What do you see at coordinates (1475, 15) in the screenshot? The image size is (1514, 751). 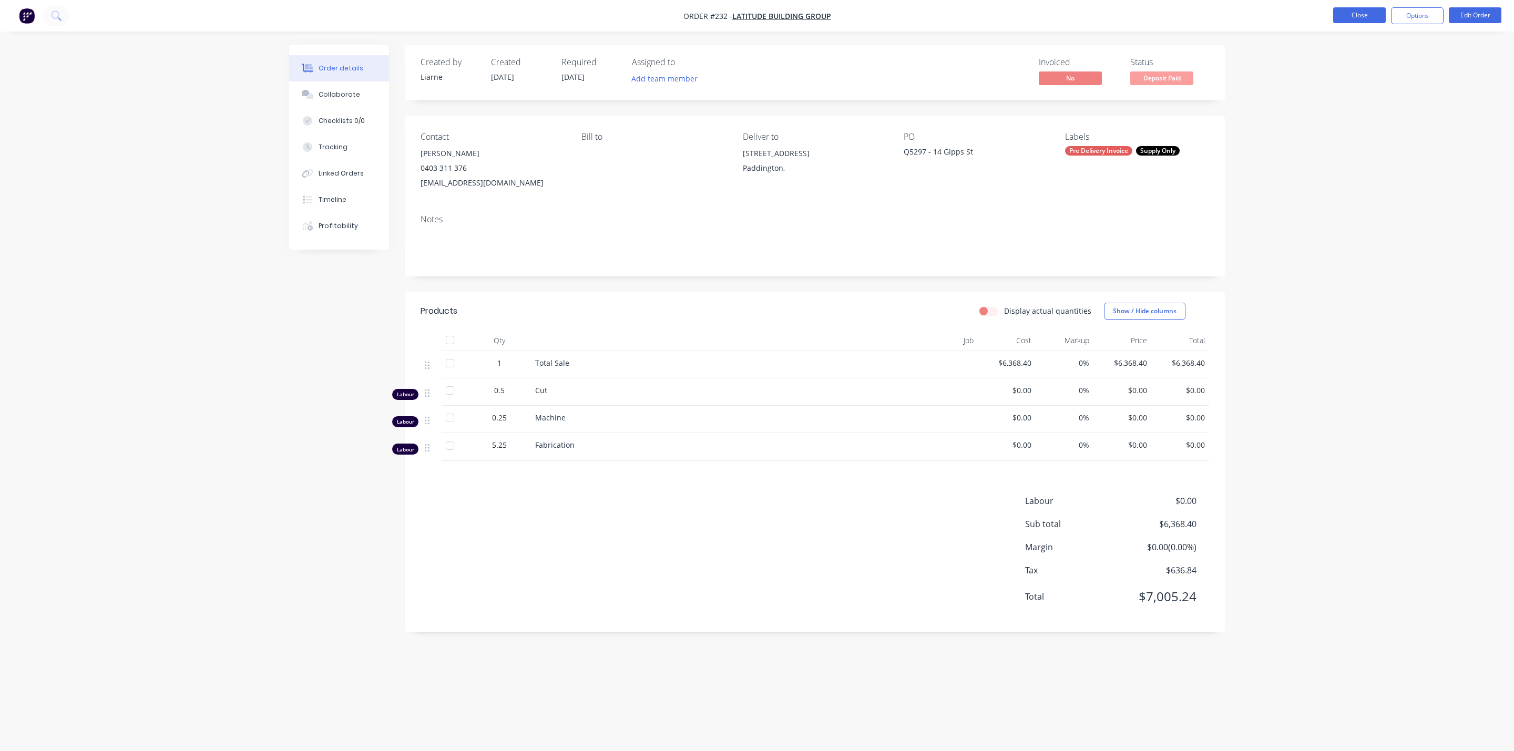 I see `button: Edit Order` at bounding box center [1475, 15].